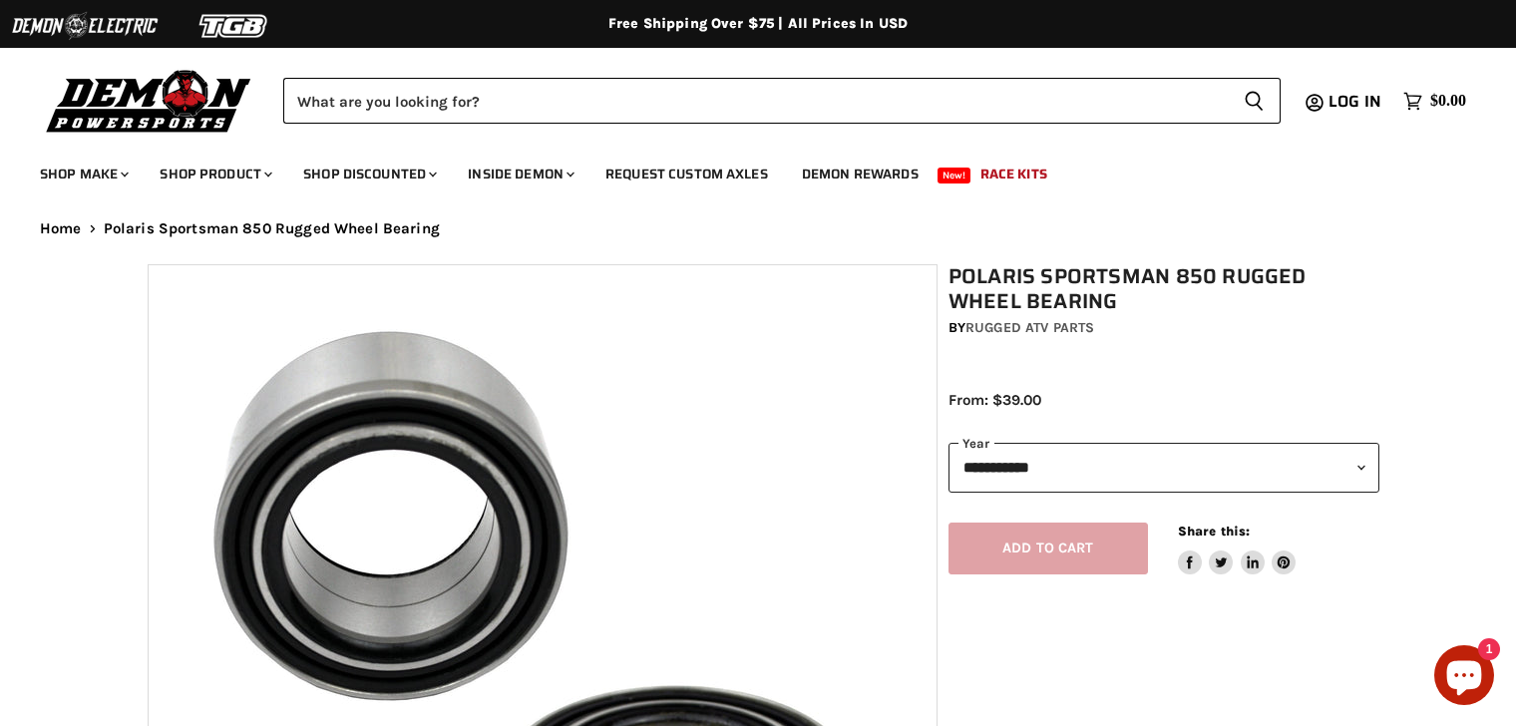  I want to click on a: Log in, so click(1357, 102).